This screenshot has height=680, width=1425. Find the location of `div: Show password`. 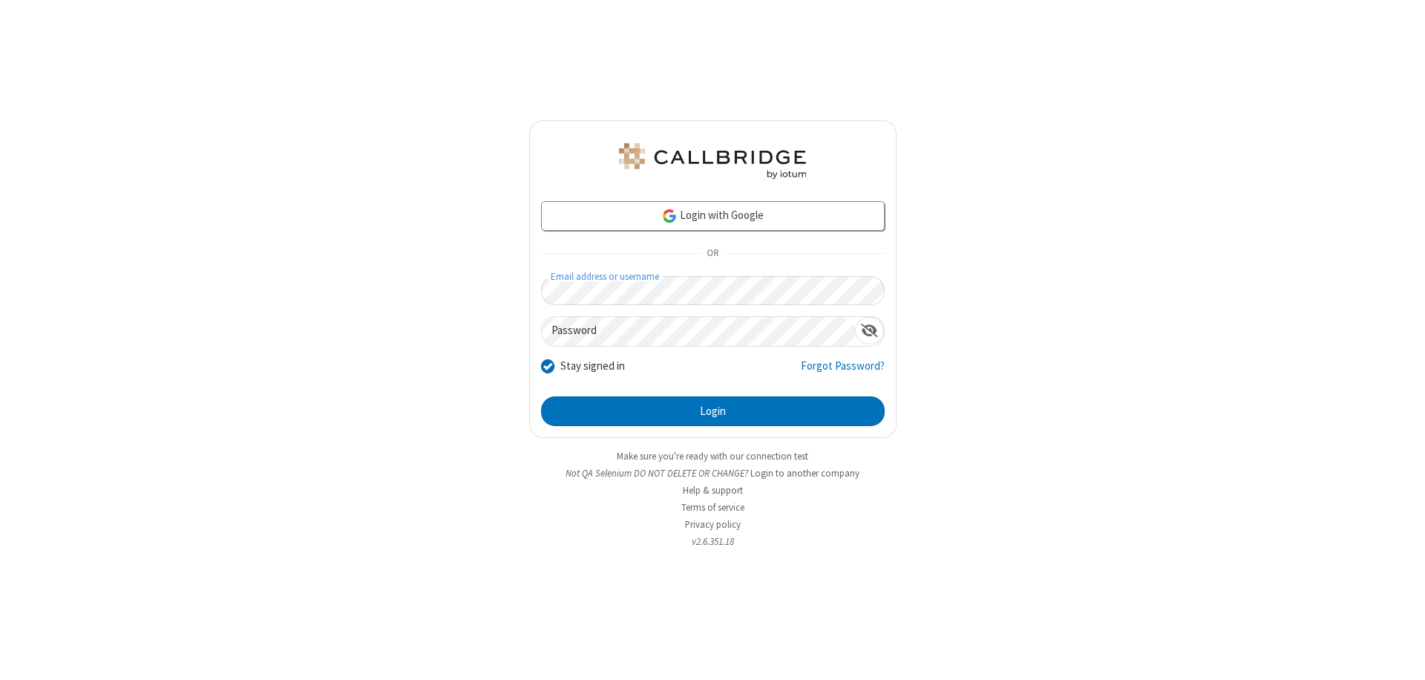

div: Show password is located at coordinates (869, 330).